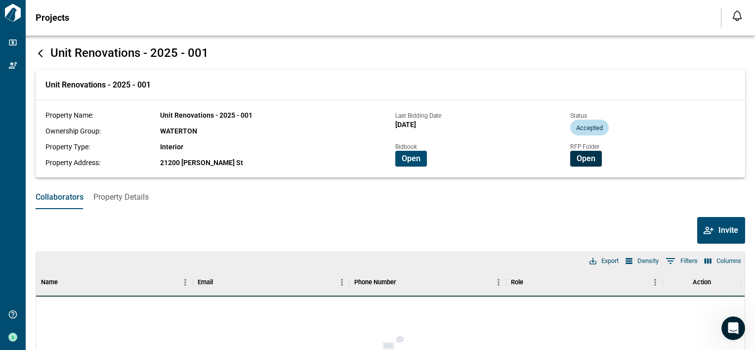  Describe the element at coordinates (178, 131) in the screenshot. I see `span: WATERTON` at that location.